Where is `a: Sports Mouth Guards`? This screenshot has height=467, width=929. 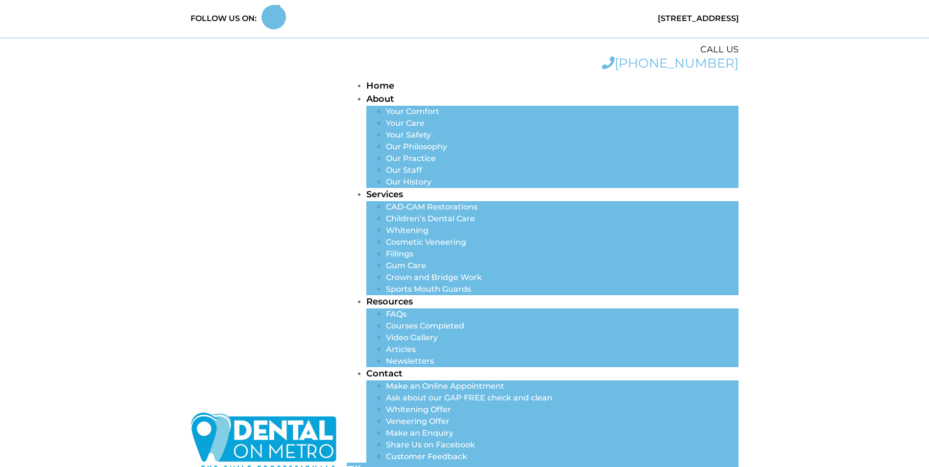
a: Sports Mouth Guards is located at coordinates (429, 289).